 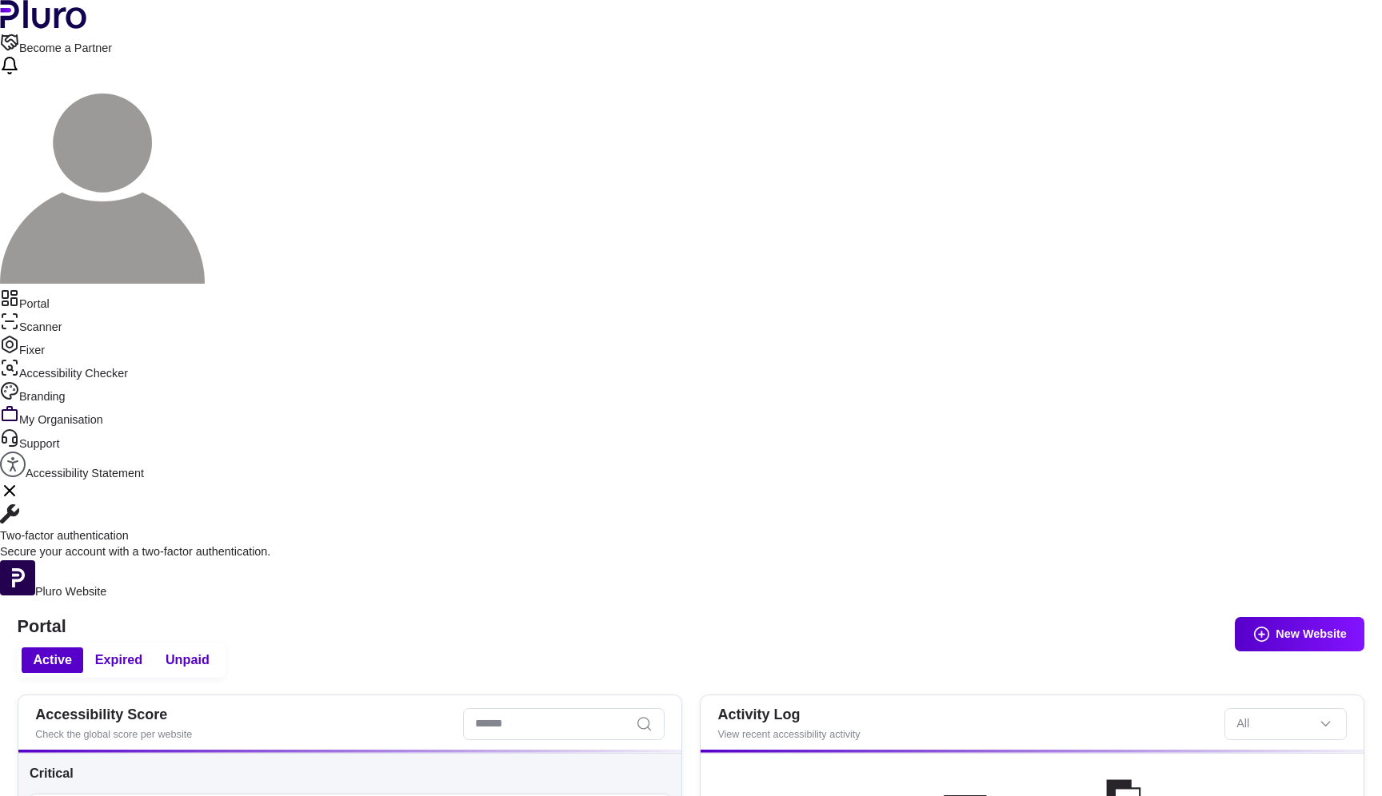 What do you see at coordinates (118, 660) in the screenshot?
I see `span: Expired` at bounding box center [118, 660].